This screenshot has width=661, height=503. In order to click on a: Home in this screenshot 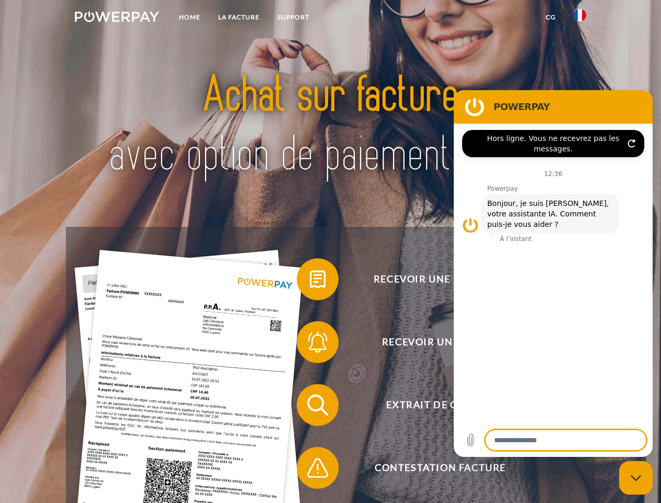, I will do `click(190, 17)`.